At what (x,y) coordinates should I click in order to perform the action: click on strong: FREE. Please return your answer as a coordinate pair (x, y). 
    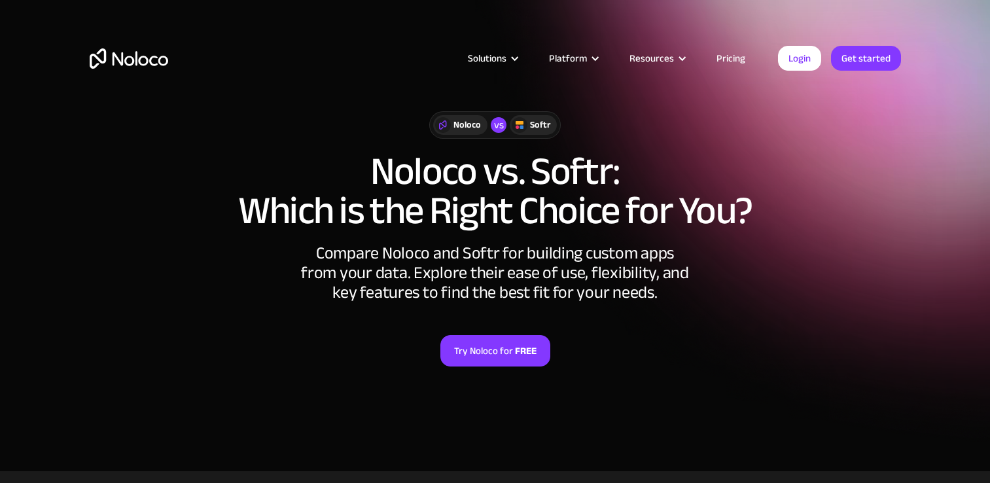
    Looking at the image, I should click on (526, 351).